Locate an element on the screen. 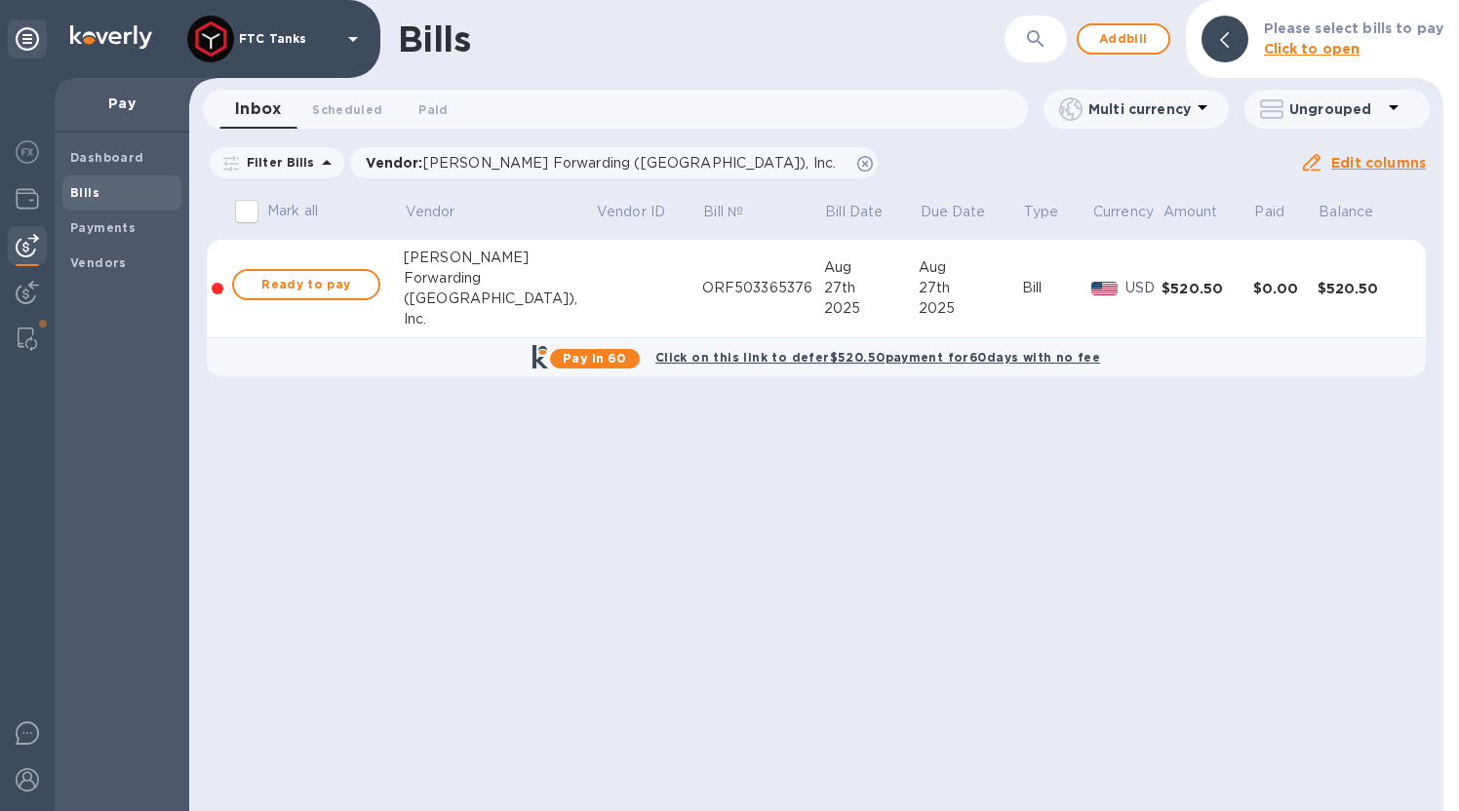 This screenshot has height=811, width=1459. b: Please select bills to pay is located at coordinates (1354, 28).